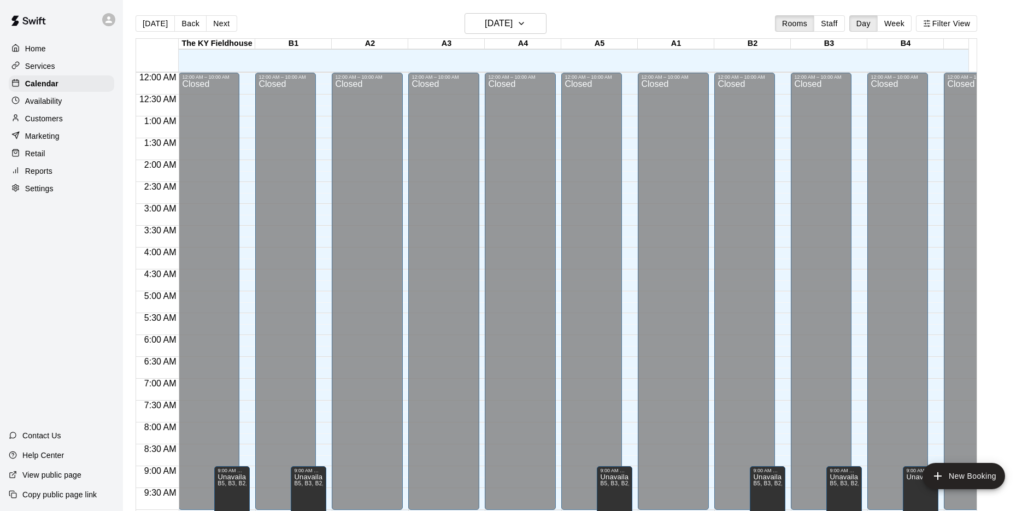 The height and width of the screenshot is (511, 1034). Describe the element at coordinates (61, 119) in the screenshot. I see `div: Customers` at that location.